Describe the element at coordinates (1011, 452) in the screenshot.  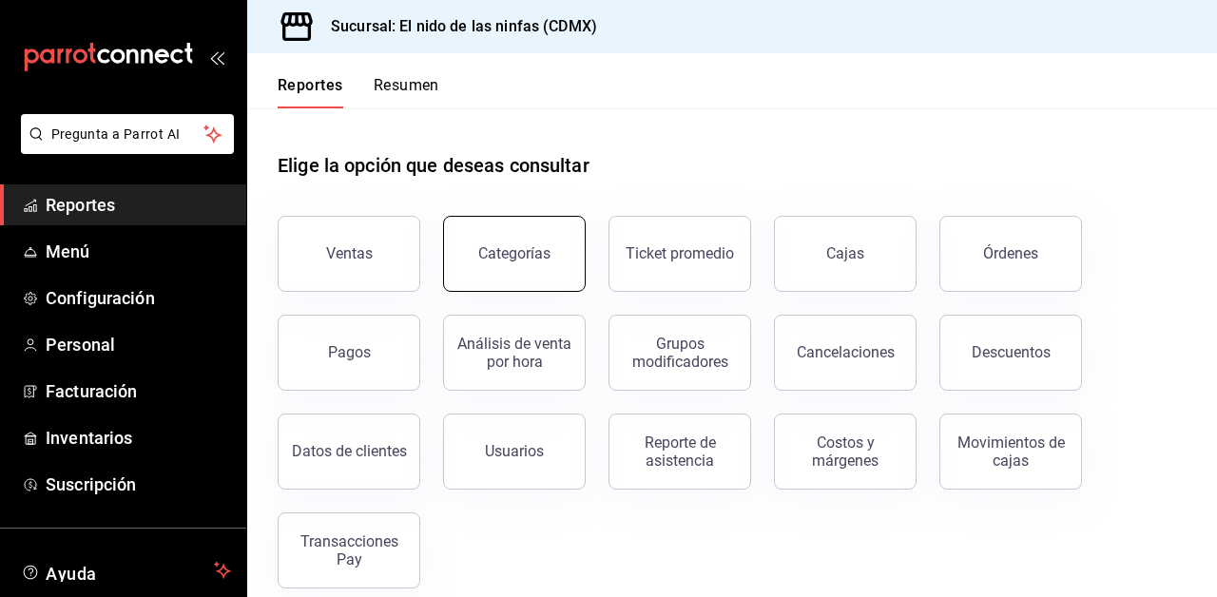
I see `button: Movimientos de cajas` at that location.